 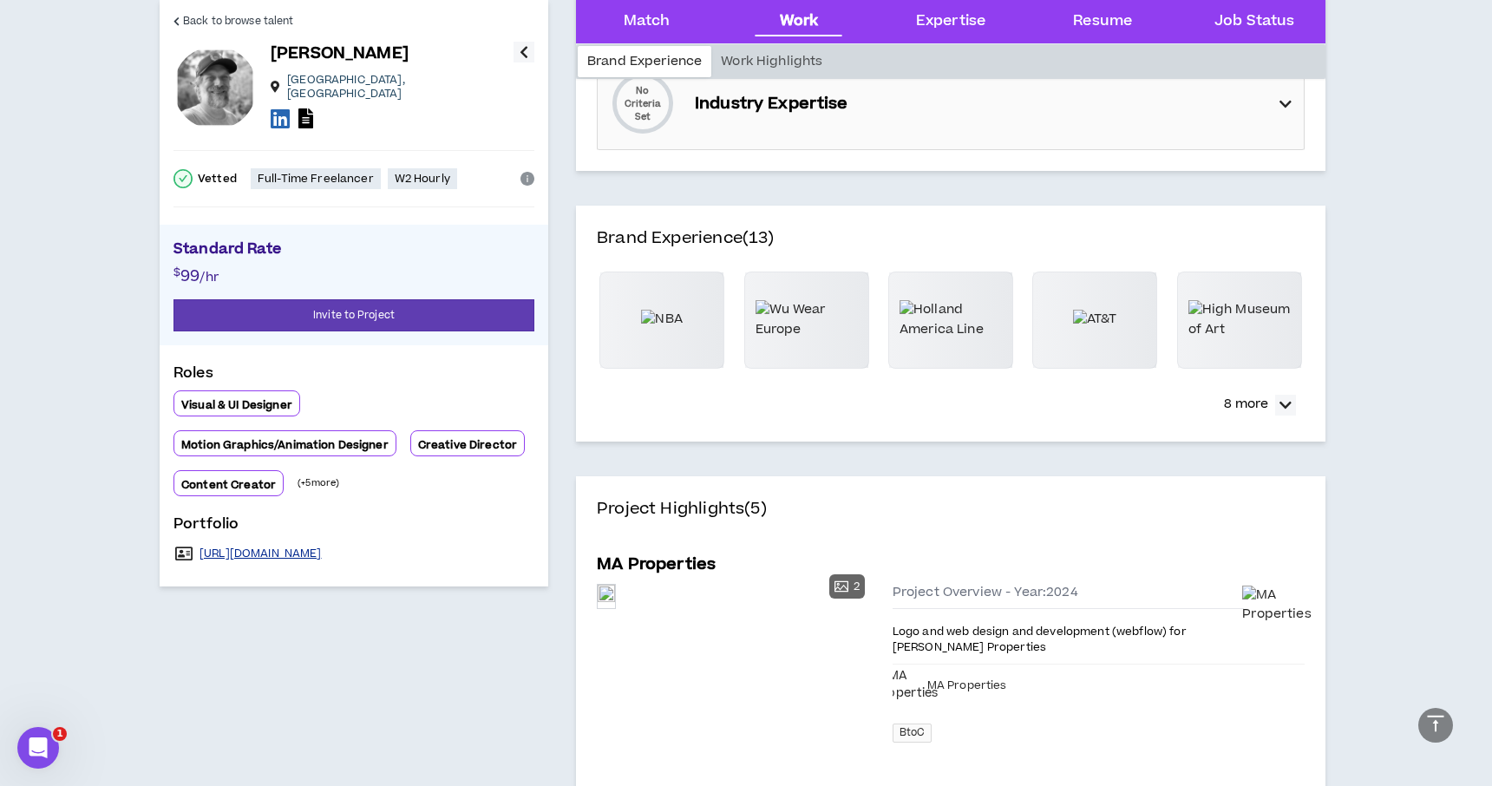 What do you see at coordinates (967, 685) in the screenshot?
I see `span: MA Properties` at bounding box center [967, 685].